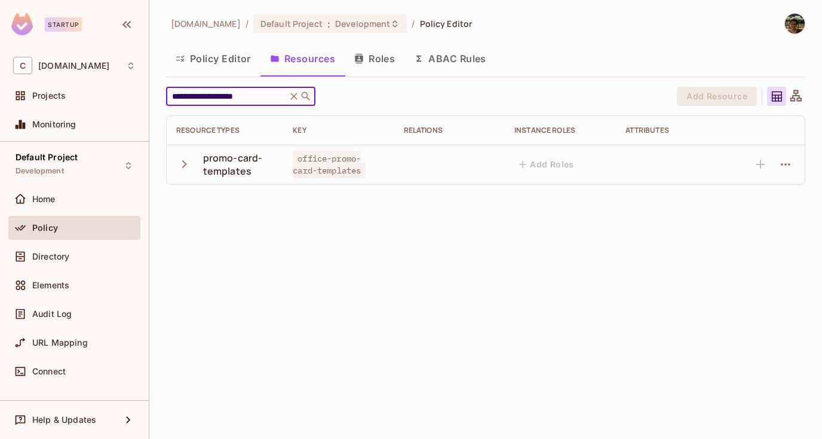 The image size is (822, 439). What do you see at coordinates (63, 25) in the screenshot?
I see `div: Startup` at bounding box center [63, 25].